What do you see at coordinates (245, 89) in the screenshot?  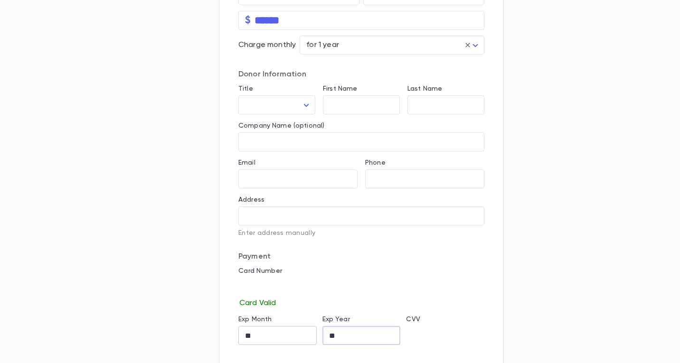 I see `label: Title` at bounding box center [245, 89].